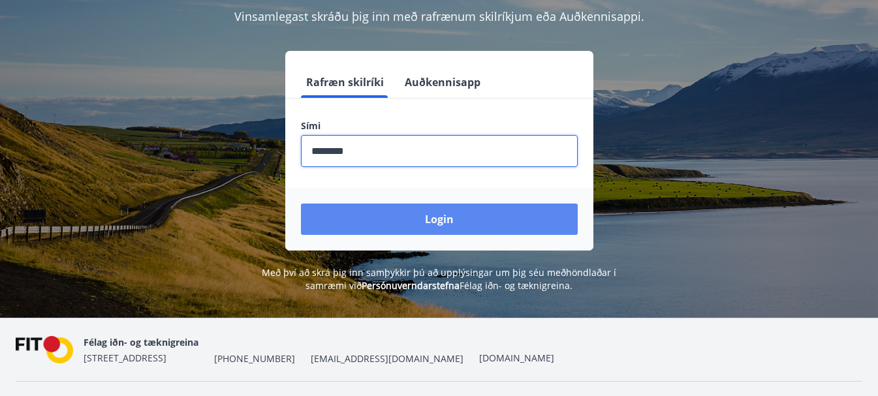  What do you see at coordinates (344, 82) in the screenshot?
I see `button: Rafræn skilríki` at bounding box center [344, 82].